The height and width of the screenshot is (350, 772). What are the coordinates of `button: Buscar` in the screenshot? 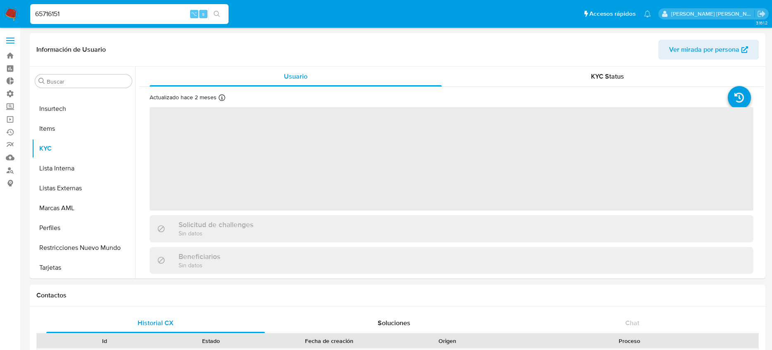 It's located at (42, 81).